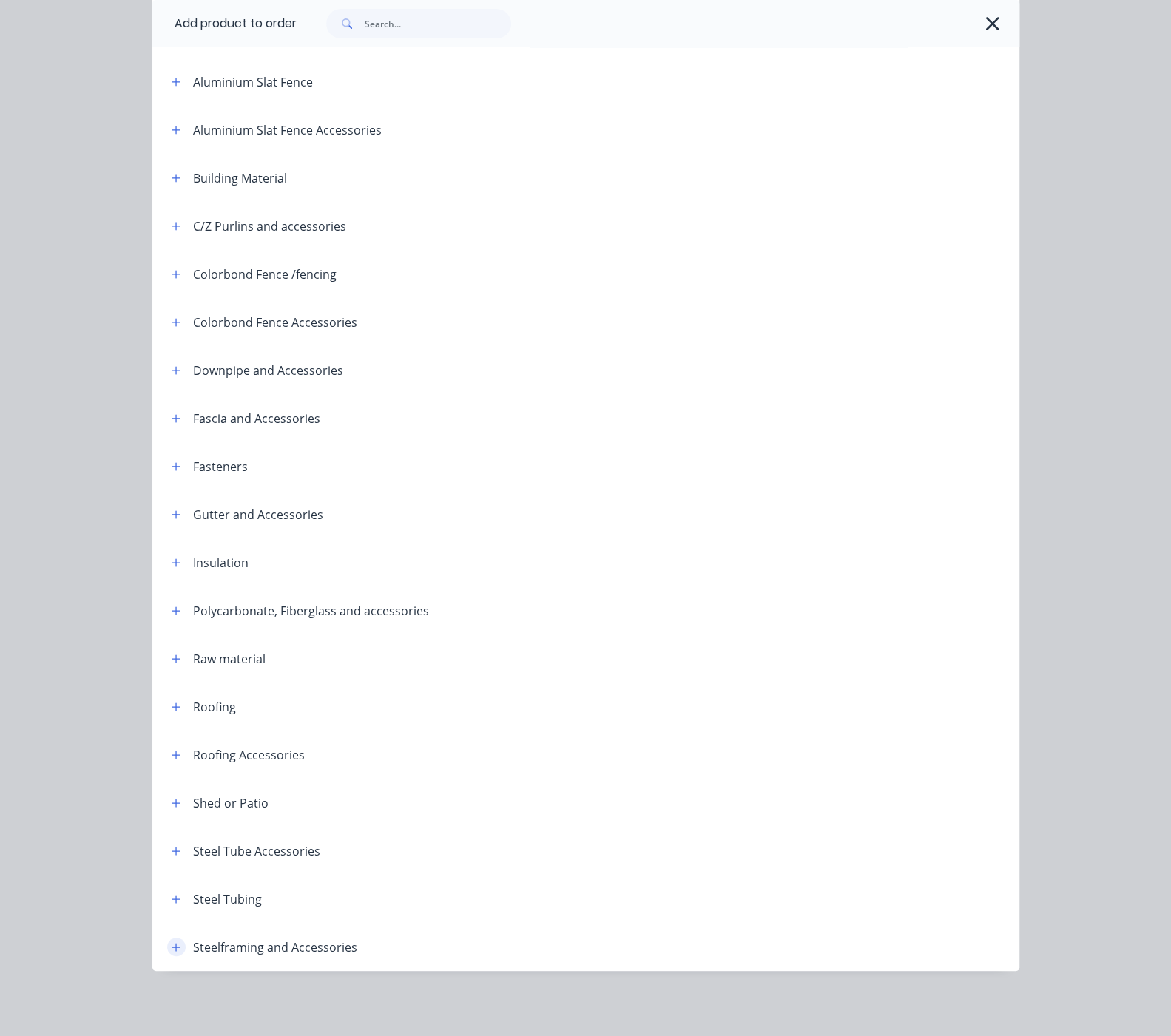 This screenshot has height=1036, width=1171. I want to click on div: Gutter and Accessories, so click(258, 515).